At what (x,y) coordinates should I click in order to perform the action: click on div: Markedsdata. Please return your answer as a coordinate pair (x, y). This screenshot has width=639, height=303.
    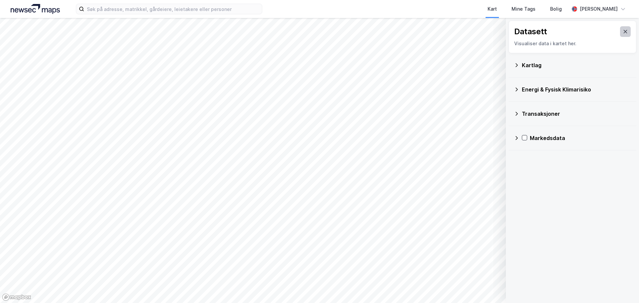
    Looking at the image, I should click on (581, 138).